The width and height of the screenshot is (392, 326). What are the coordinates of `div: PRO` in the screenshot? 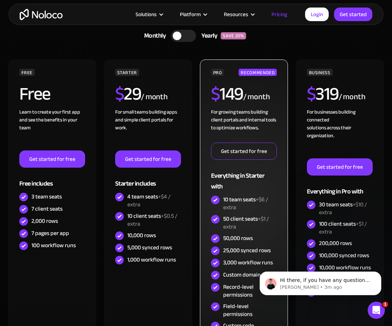 It's located at (217, 72).